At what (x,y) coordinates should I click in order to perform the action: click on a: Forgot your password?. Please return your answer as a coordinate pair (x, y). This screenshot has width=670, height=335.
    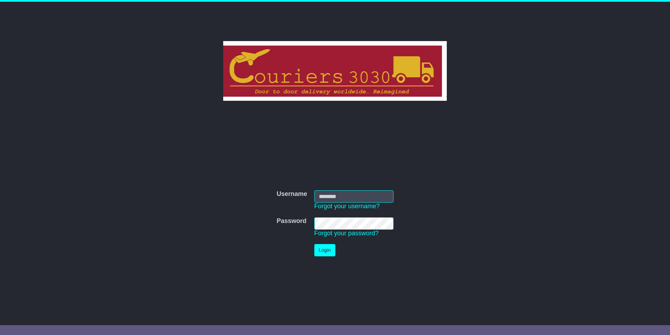
    Looking at the image, I should click on (347, 233).